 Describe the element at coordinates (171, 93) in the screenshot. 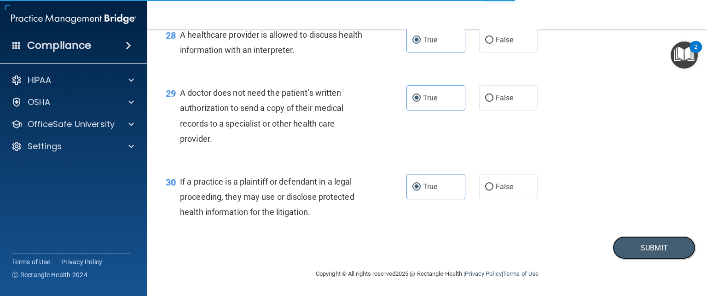

I see `span: 29` at that location.